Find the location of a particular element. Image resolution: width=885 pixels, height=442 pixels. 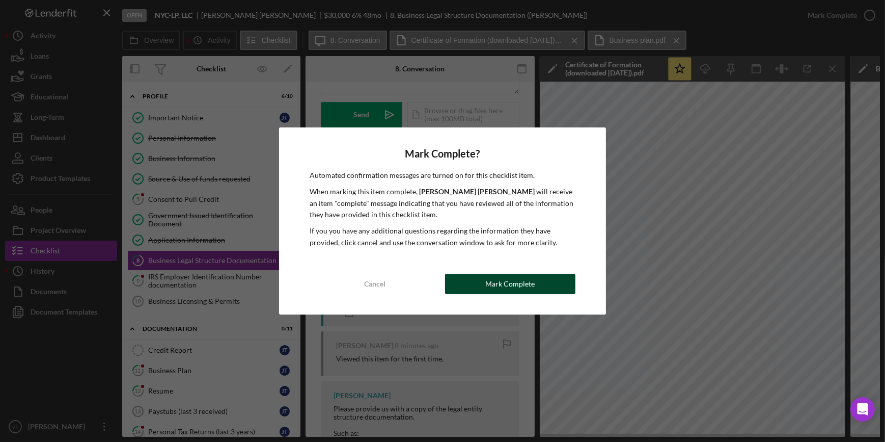

p: Automated confirmation messages are turned on for this checklist item. is located at coordinates (442, 175).